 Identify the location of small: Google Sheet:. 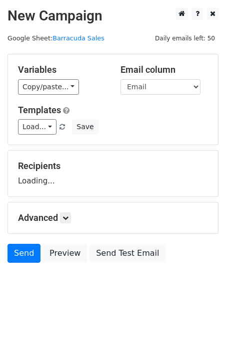
(56, 38).